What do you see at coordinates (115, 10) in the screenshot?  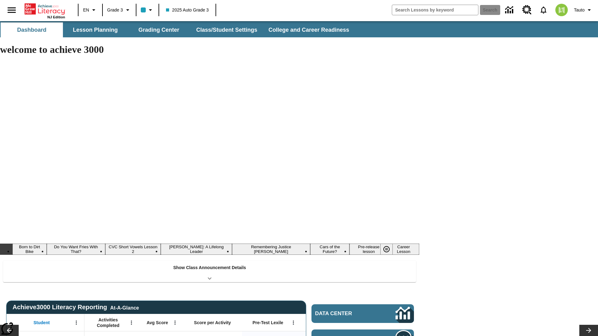 I see `span: Grade 3` at bounding box center [115, 10].